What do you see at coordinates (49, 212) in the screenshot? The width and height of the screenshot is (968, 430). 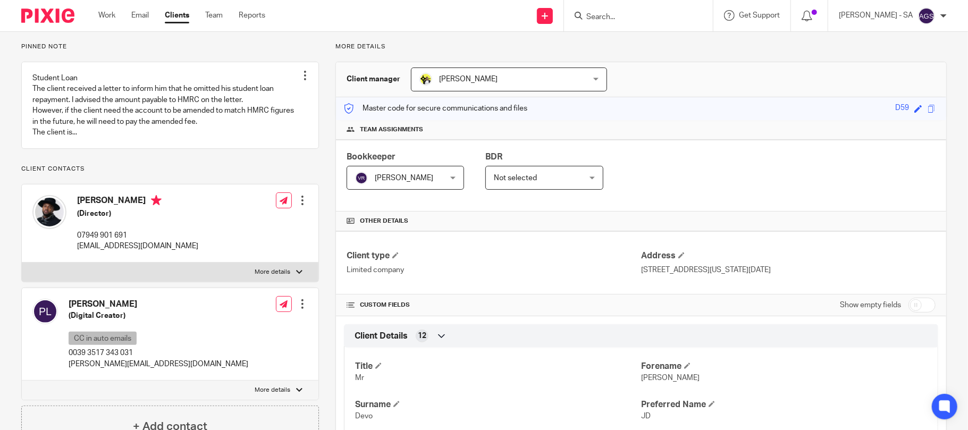 I see `img: Jonathan%20Devo.jpg` at bounding box center [49, 212].